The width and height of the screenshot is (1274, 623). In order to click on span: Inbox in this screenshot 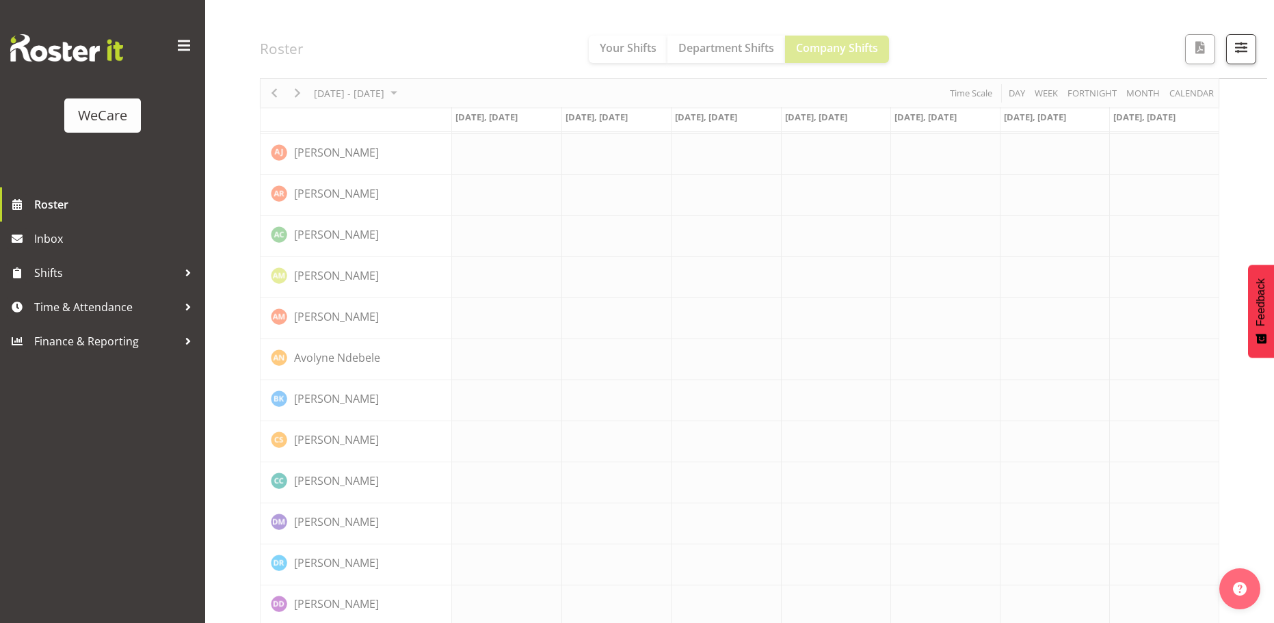, I will do `click(116, 239)`.